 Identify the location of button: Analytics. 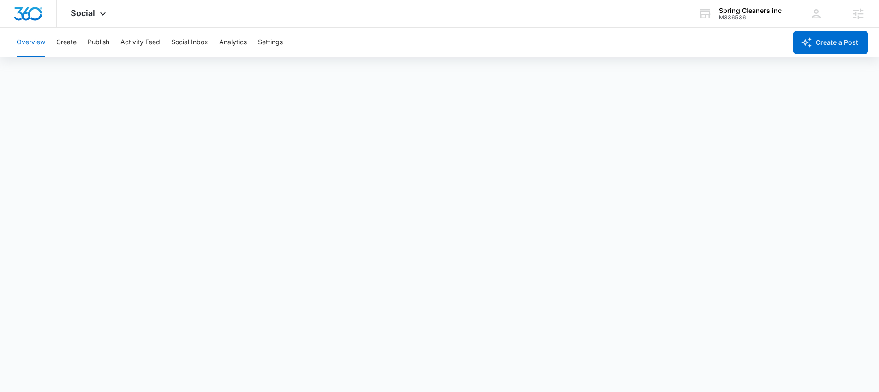
(233, 42).